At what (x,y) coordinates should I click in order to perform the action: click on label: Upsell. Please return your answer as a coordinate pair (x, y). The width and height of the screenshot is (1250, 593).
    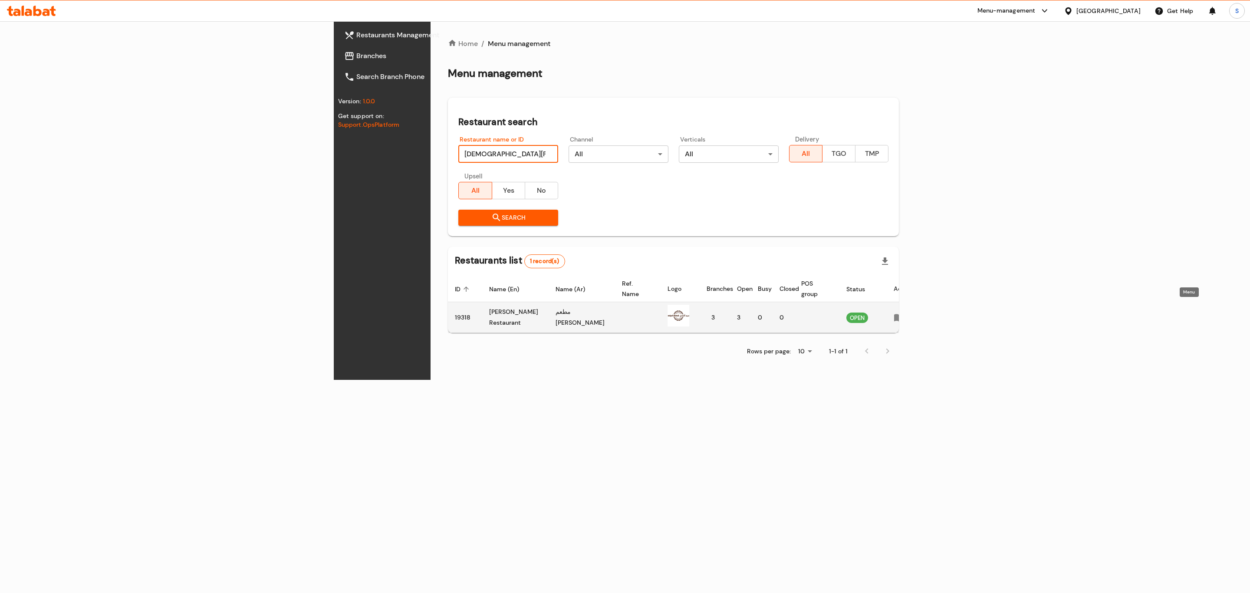
    Looking at the image, I should click on (473, 176).